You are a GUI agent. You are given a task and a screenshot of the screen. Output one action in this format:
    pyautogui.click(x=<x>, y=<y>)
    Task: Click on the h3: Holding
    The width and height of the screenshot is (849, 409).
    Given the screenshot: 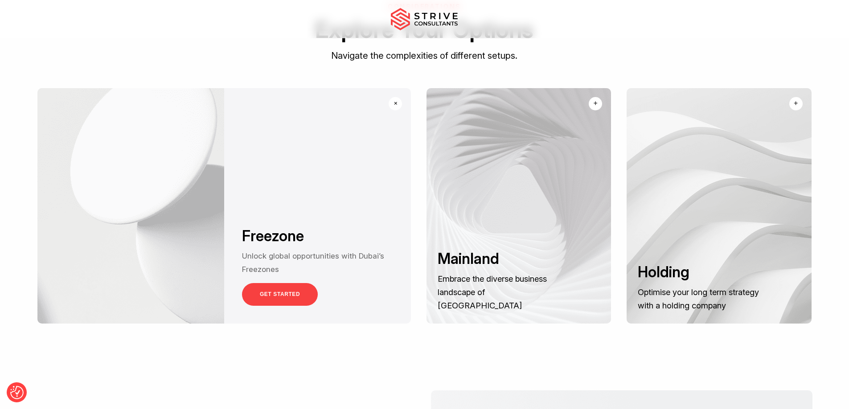 What is the action you would take?
    pyautogui.click(x=700, y=273)
    